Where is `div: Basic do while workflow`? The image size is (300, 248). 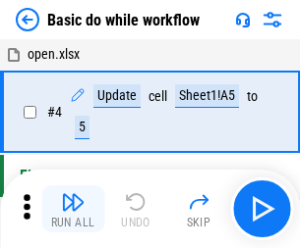 div: Basic do while workflow is located at coordinates (123, 20).